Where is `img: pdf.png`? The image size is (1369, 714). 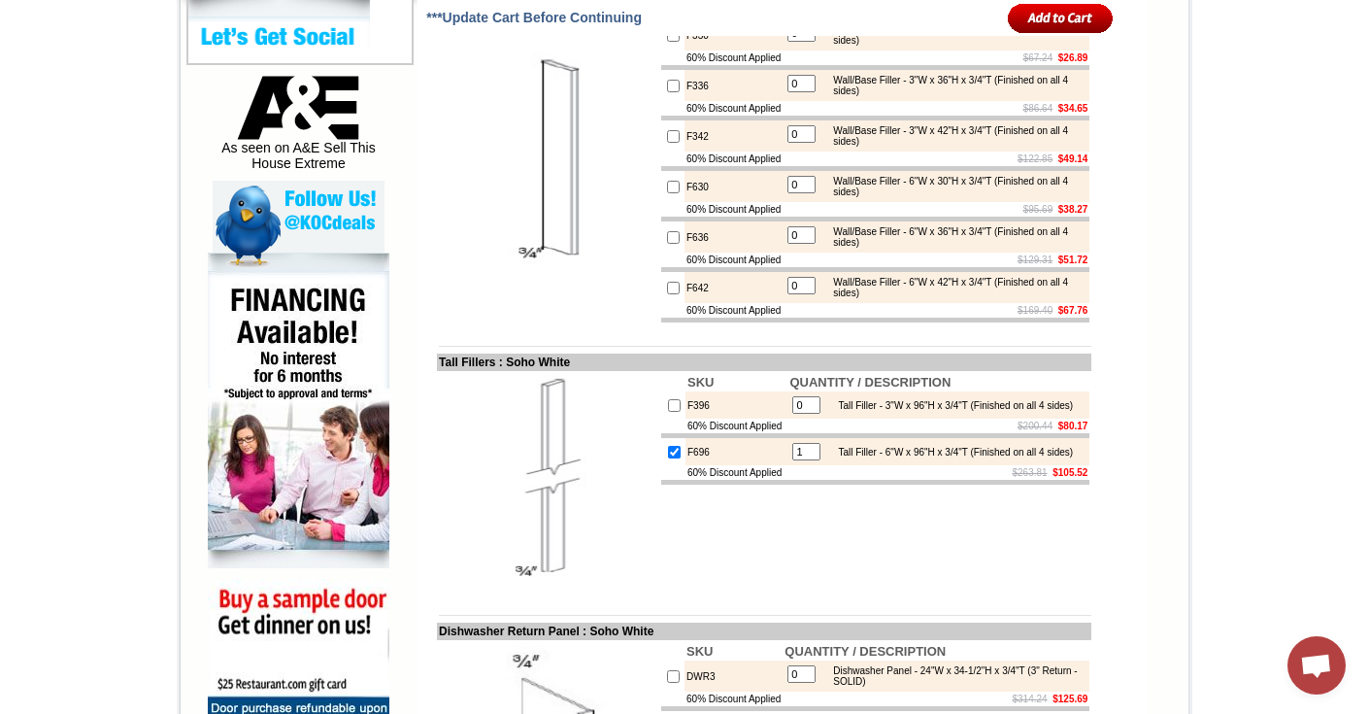
img: pdf.png is located at coordinates (11, 13).